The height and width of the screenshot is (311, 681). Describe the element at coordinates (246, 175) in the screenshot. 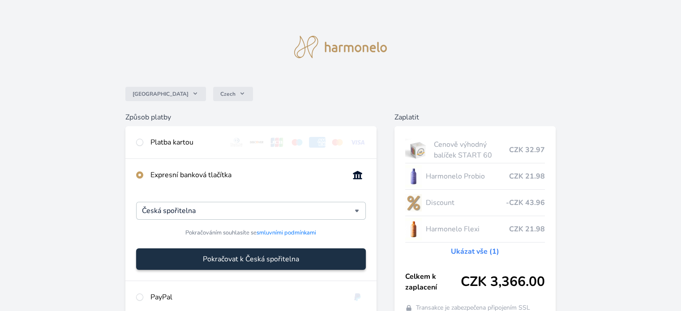

I see `div: Expresní banková tlačítka` at that location.